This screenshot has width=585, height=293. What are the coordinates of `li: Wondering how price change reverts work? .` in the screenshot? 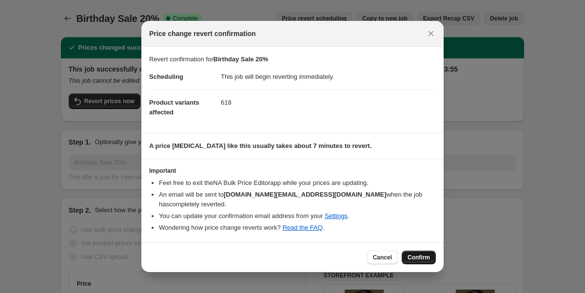 It's located at (297, 228).